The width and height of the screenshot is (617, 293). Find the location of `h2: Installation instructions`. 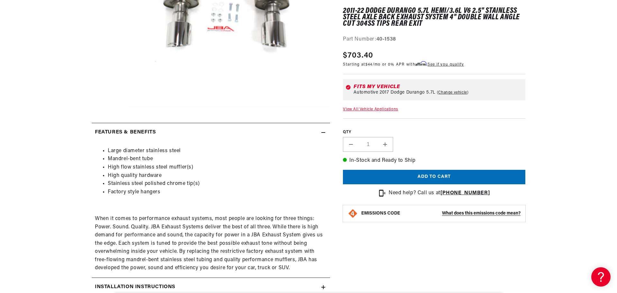

h2: Installation instructions is located at coordinates (135, 287).